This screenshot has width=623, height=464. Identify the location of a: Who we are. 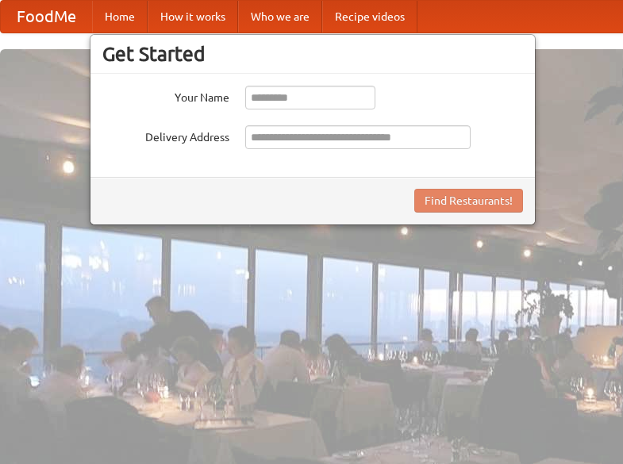
(280, 17).